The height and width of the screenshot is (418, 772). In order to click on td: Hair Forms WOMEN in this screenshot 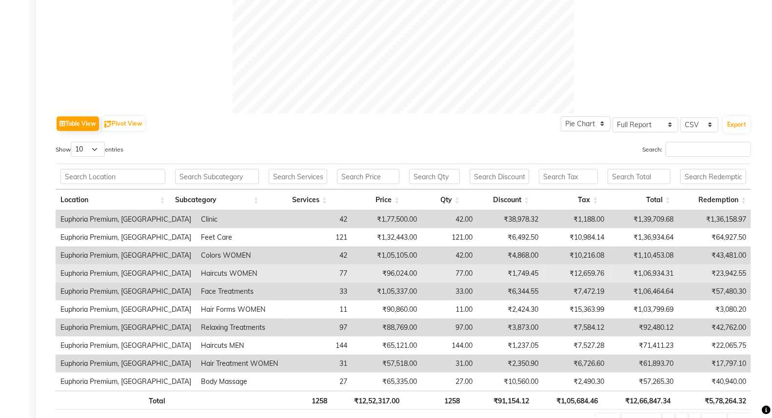, I will do `click(242, 310)`.